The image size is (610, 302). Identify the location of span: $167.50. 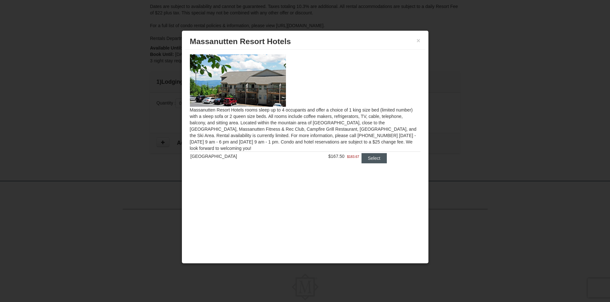
(336, 157).